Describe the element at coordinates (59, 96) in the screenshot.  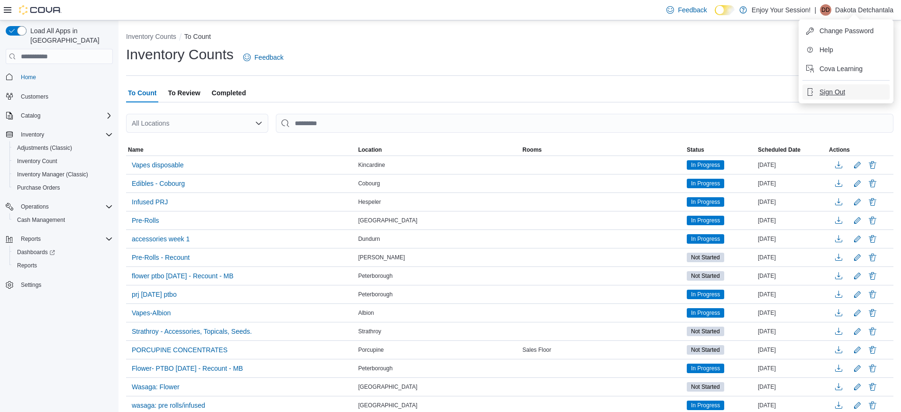
I see `button: Customers` at that location.